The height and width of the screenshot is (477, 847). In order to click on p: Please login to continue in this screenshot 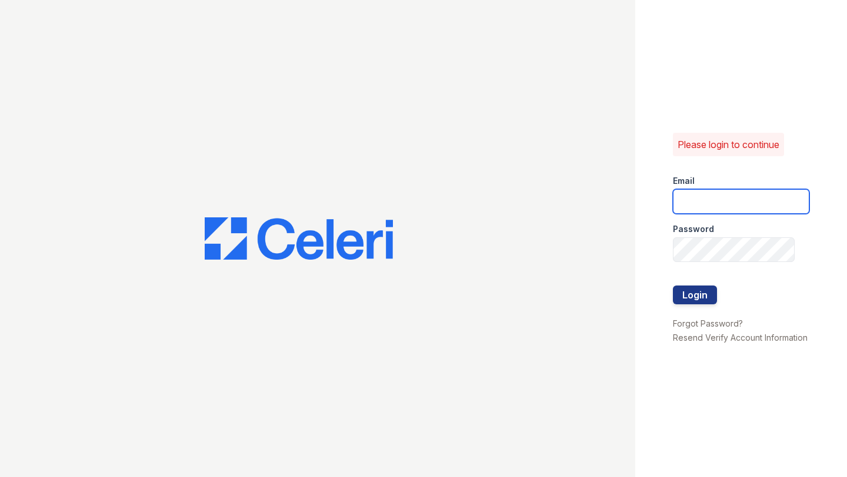, I will do `click(728, 145)`.